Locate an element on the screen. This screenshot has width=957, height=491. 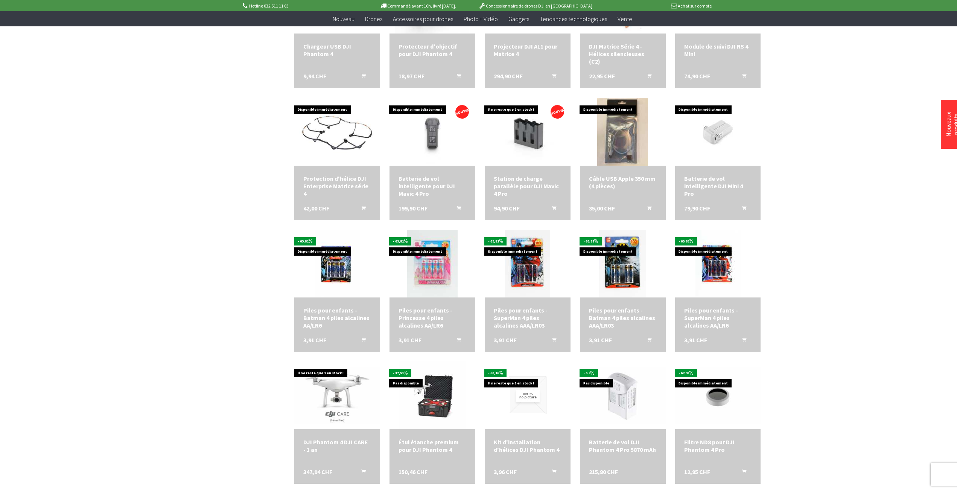
a: Module de suivi DJI RS 4 Mini 74,90 CHF Ajouter au panier is located at coordinates (718, 50).